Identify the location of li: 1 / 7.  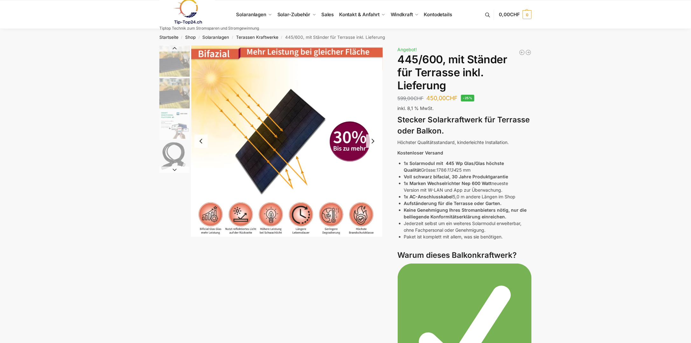
(174, 61).